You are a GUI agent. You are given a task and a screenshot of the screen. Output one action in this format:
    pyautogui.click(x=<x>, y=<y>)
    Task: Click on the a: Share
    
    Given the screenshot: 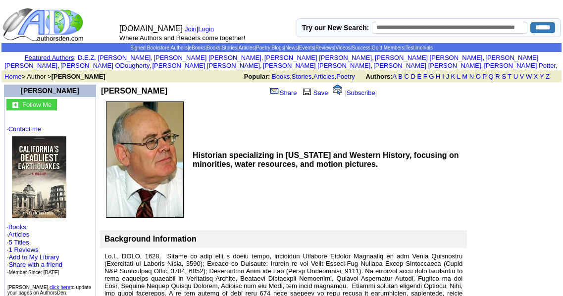 What is the action you would take?
    pyautogui.click(x=283, y=93)
    